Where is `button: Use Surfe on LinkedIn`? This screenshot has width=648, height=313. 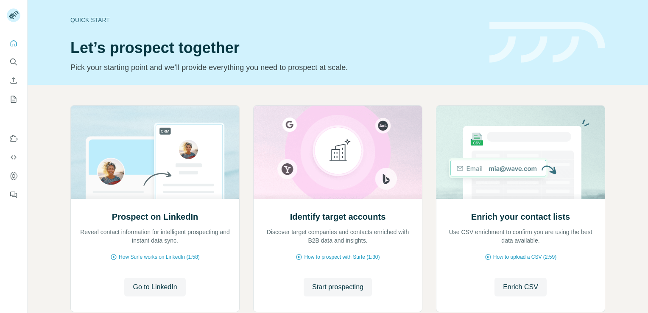
button: Use Surfe on LinkedIn is located at coordinates (14, 139).